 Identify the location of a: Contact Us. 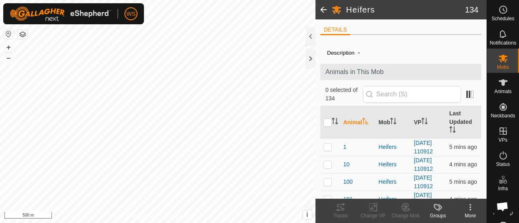
(177, 216).